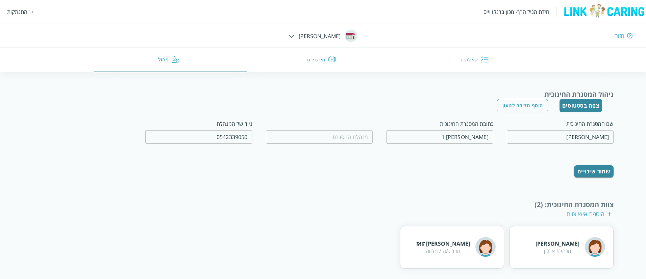  I want to click on div: שם המסגרת החינוכית, so click(560, 124).